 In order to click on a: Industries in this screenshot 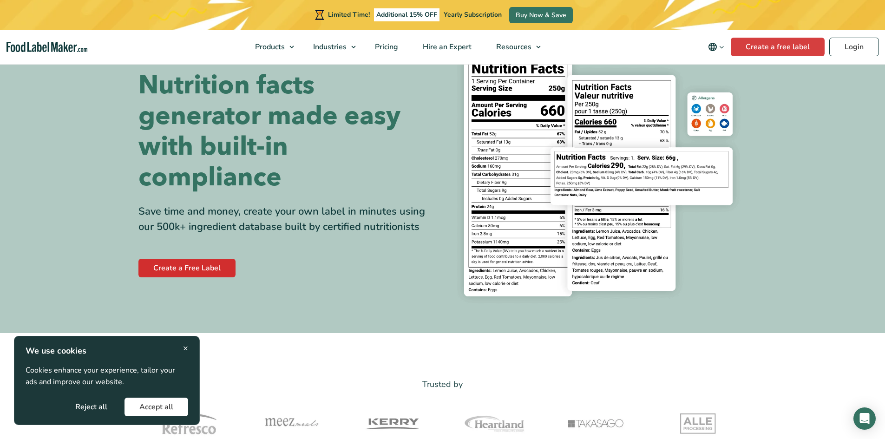, I will do `click(331, 47)`.